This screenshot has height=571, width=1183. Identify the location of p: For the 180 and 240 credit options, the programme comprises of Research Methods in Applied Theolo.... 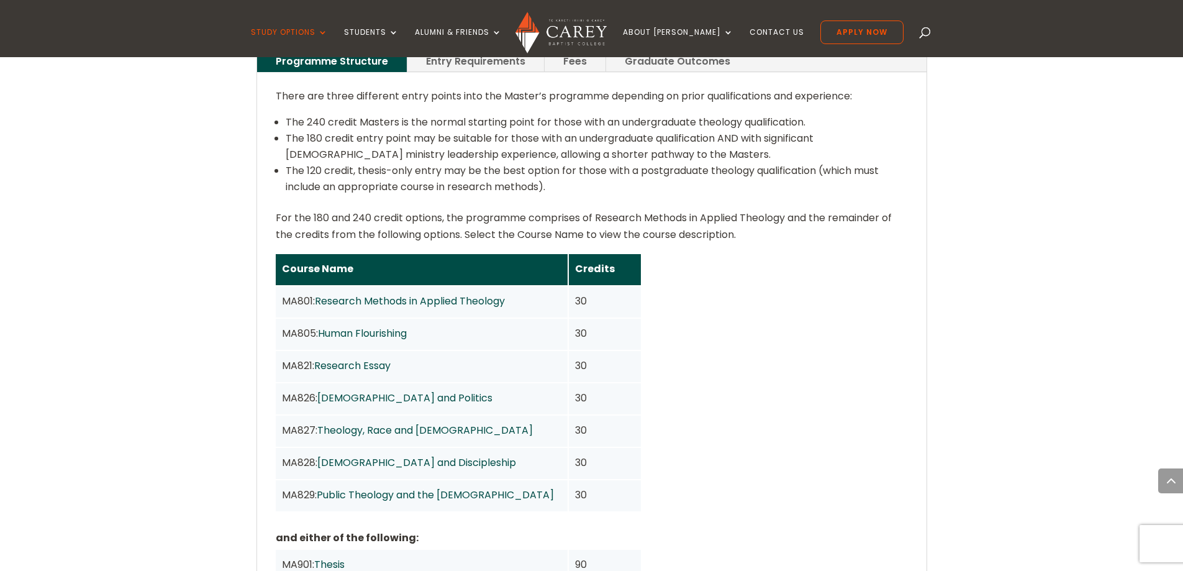
(592, 231).